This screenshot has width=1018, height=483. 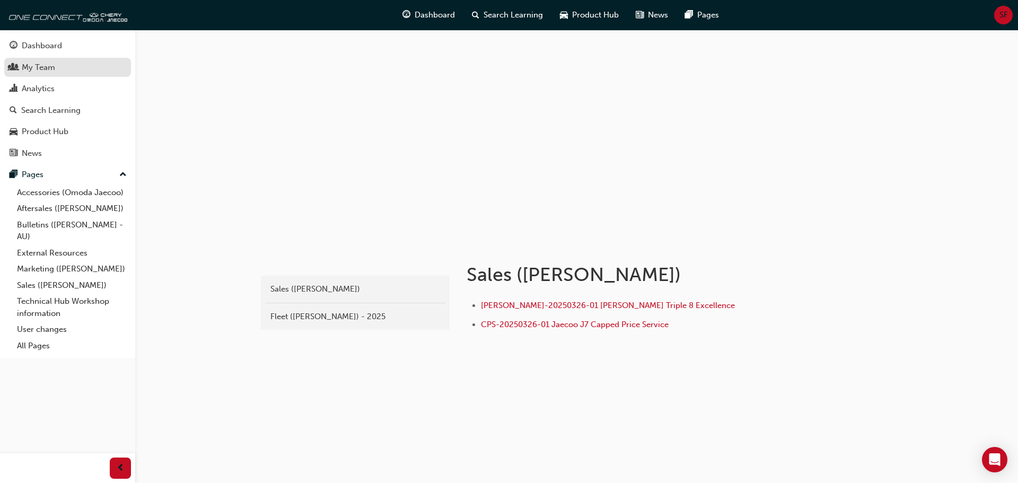 I want to click on div: Pages, so click(x=32, y=174).